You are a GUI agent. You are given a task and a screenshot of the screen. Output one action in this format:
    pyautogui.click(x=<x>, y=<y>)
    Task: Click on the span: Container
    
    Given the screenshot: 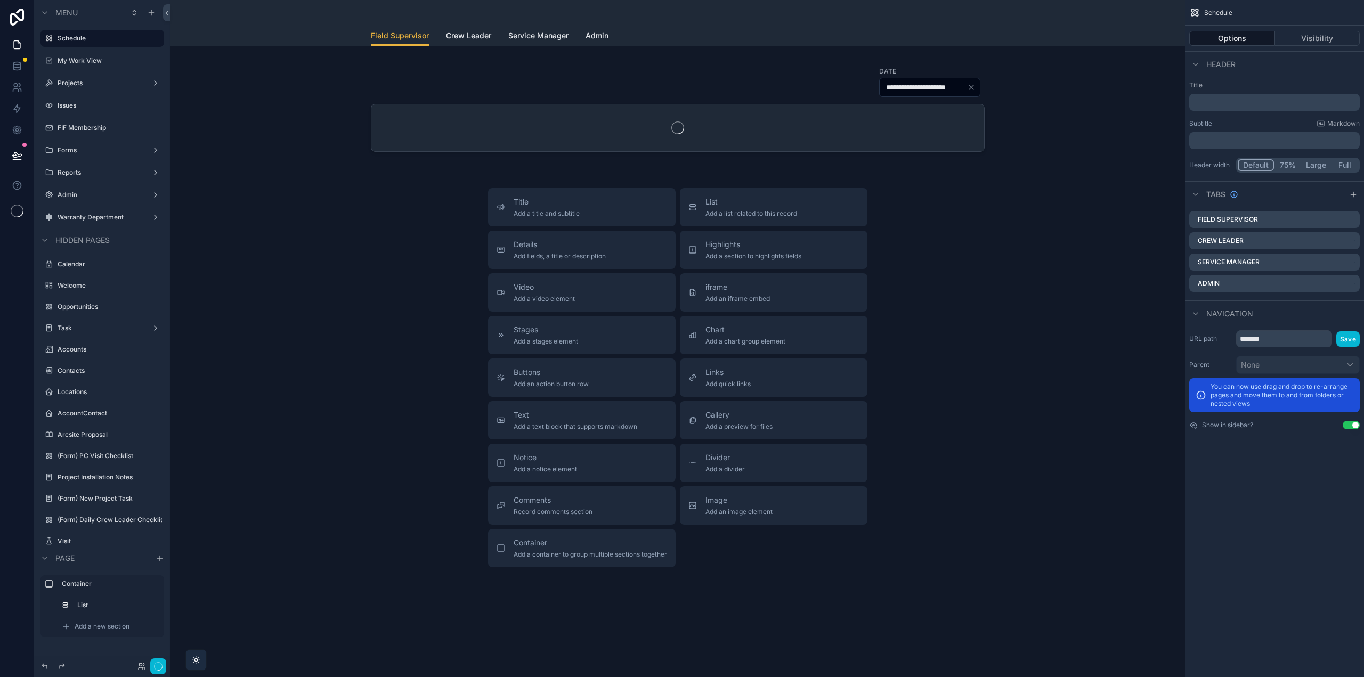 What is the action you would take?
    pyautogui.click(x=590, y=543)
    